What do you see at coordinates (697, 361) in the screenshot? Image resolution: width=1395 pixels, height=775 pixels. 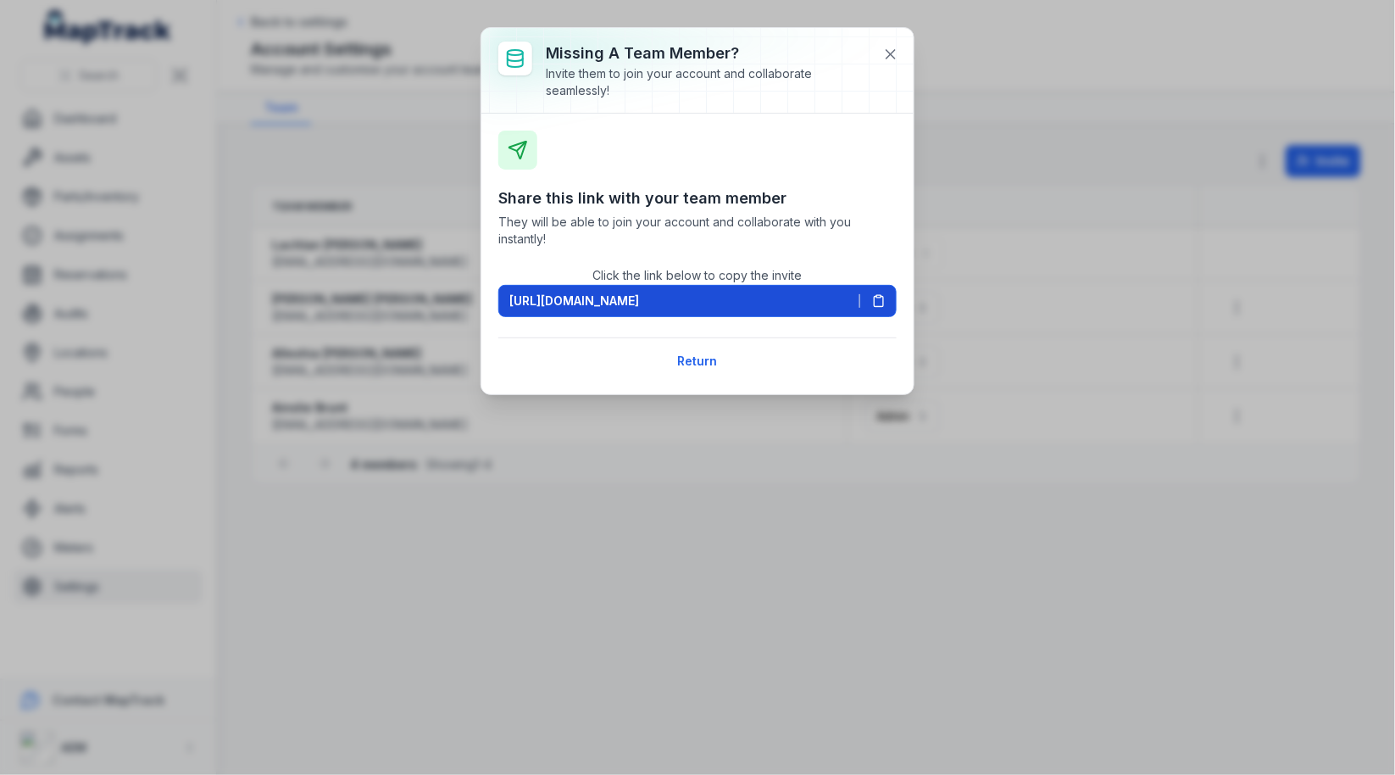 I see `button: Return` at bounding box center [697, 361].